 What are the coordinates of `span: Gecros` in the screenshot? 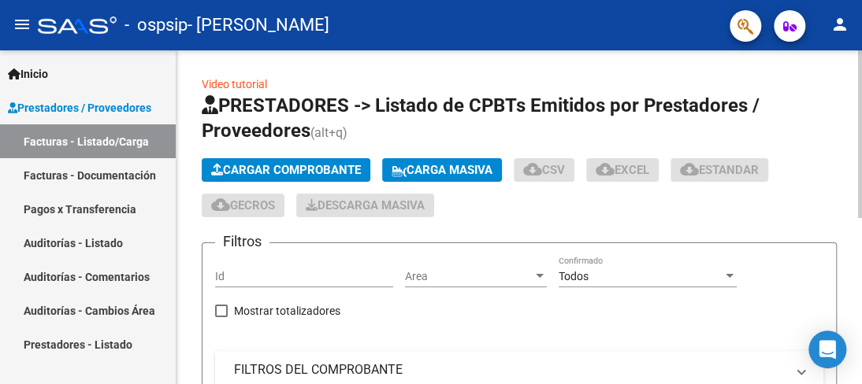 It's located at (243, 206).